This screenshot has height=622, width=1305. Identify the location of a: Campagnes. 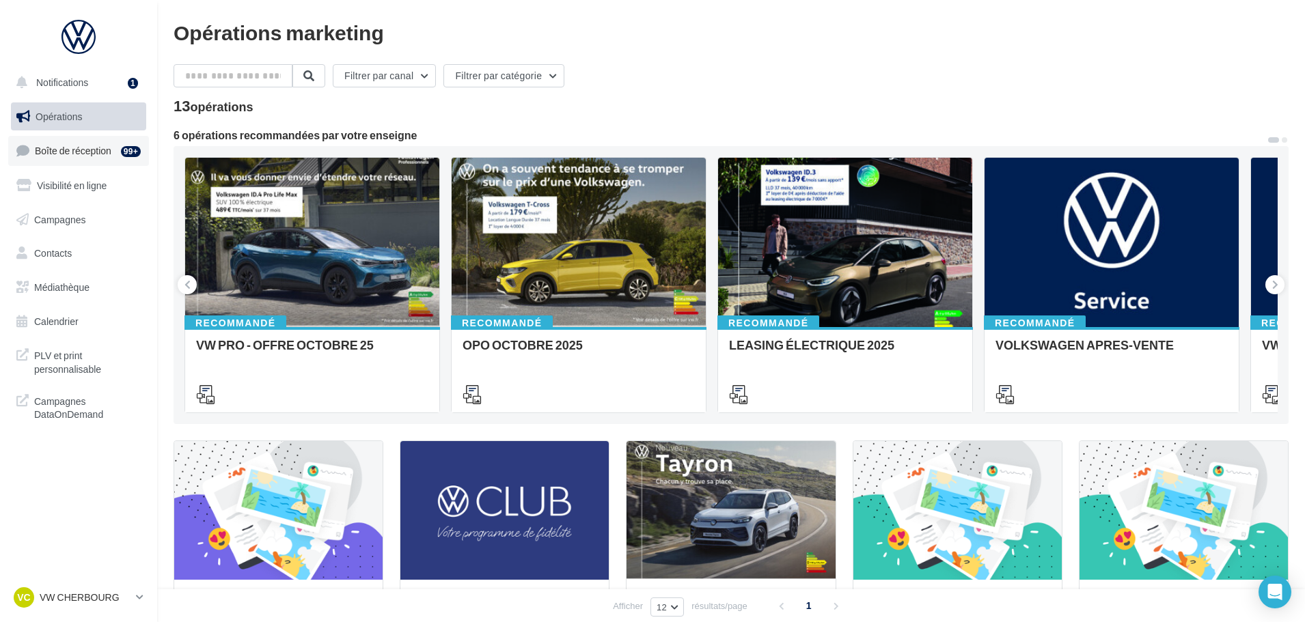
(79, 220).